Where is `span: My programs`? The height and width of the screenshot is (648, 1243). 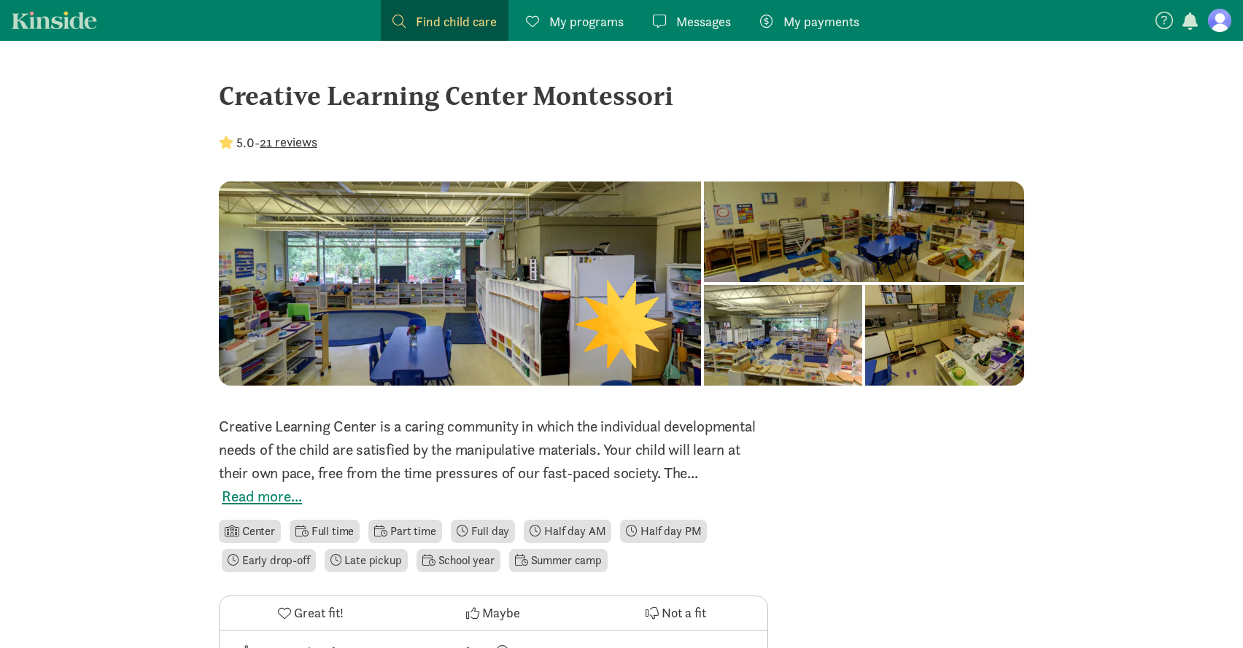 span: My programs is located at coordinates (586, 21).